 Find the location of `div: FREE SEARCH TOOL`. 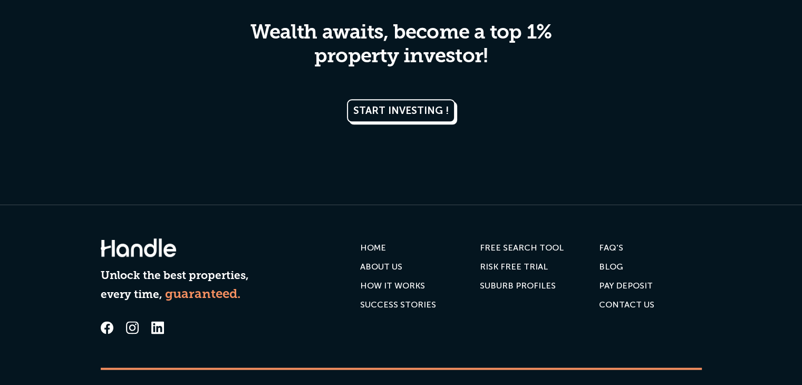

div: FREE SEARCH TOOL is located at coordinates (521, 248).